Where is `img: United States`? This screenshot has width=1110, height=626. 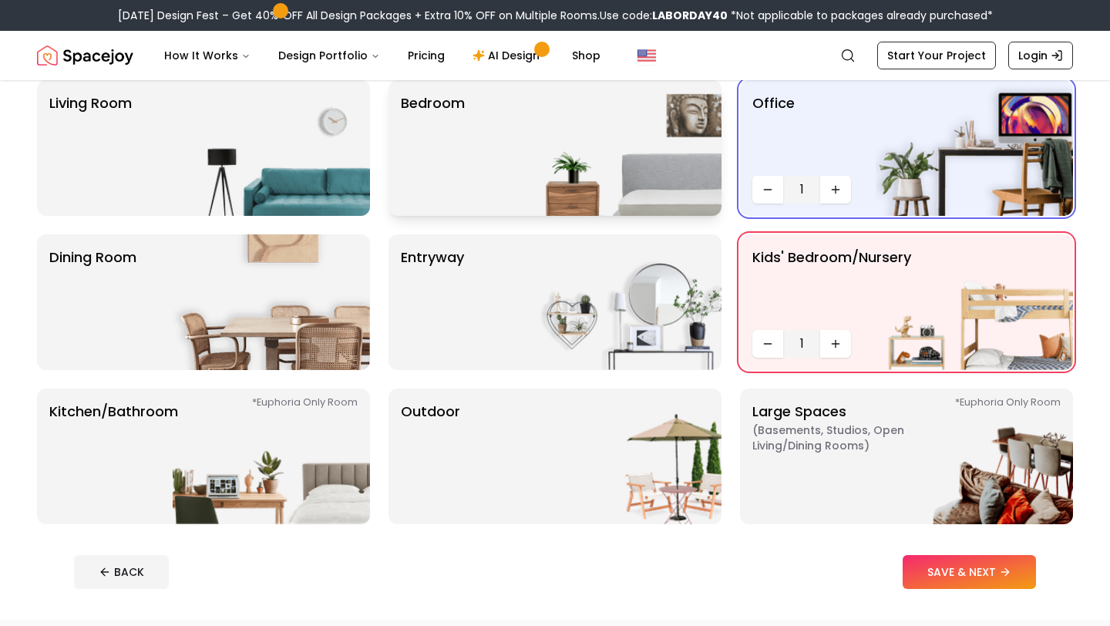 img: United States is located at coordinates (647, 56).